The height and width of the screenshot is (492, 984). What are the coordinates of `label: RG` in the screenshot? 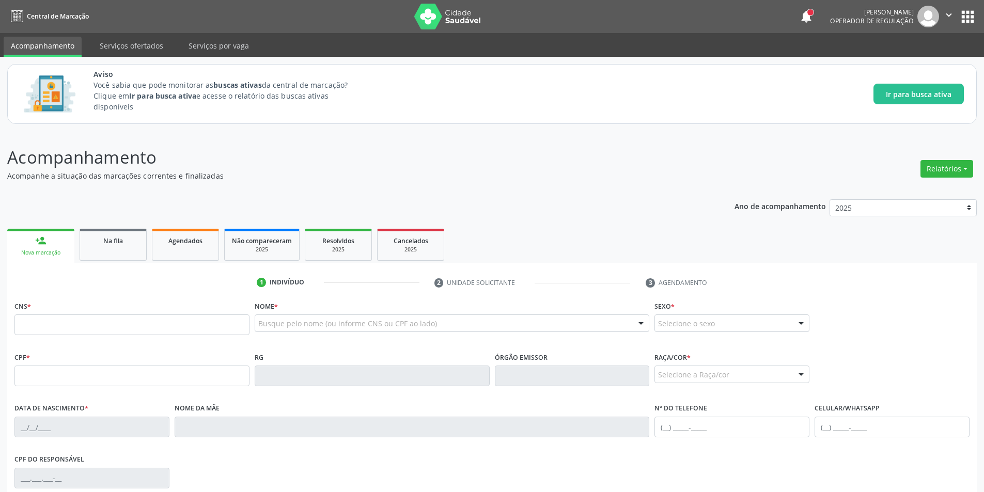 It's located at (259, 357).